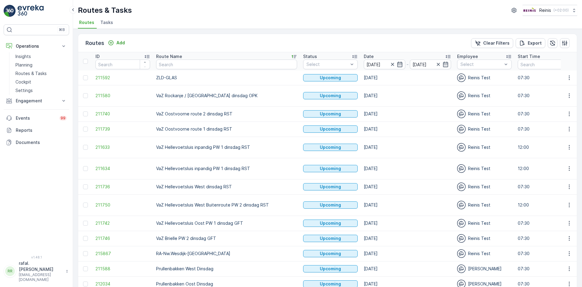 This screenshot has width=582, height=287. Describe the element at coordinates (36, 101) in the screenshot. I see `p: Engagement` at that location.